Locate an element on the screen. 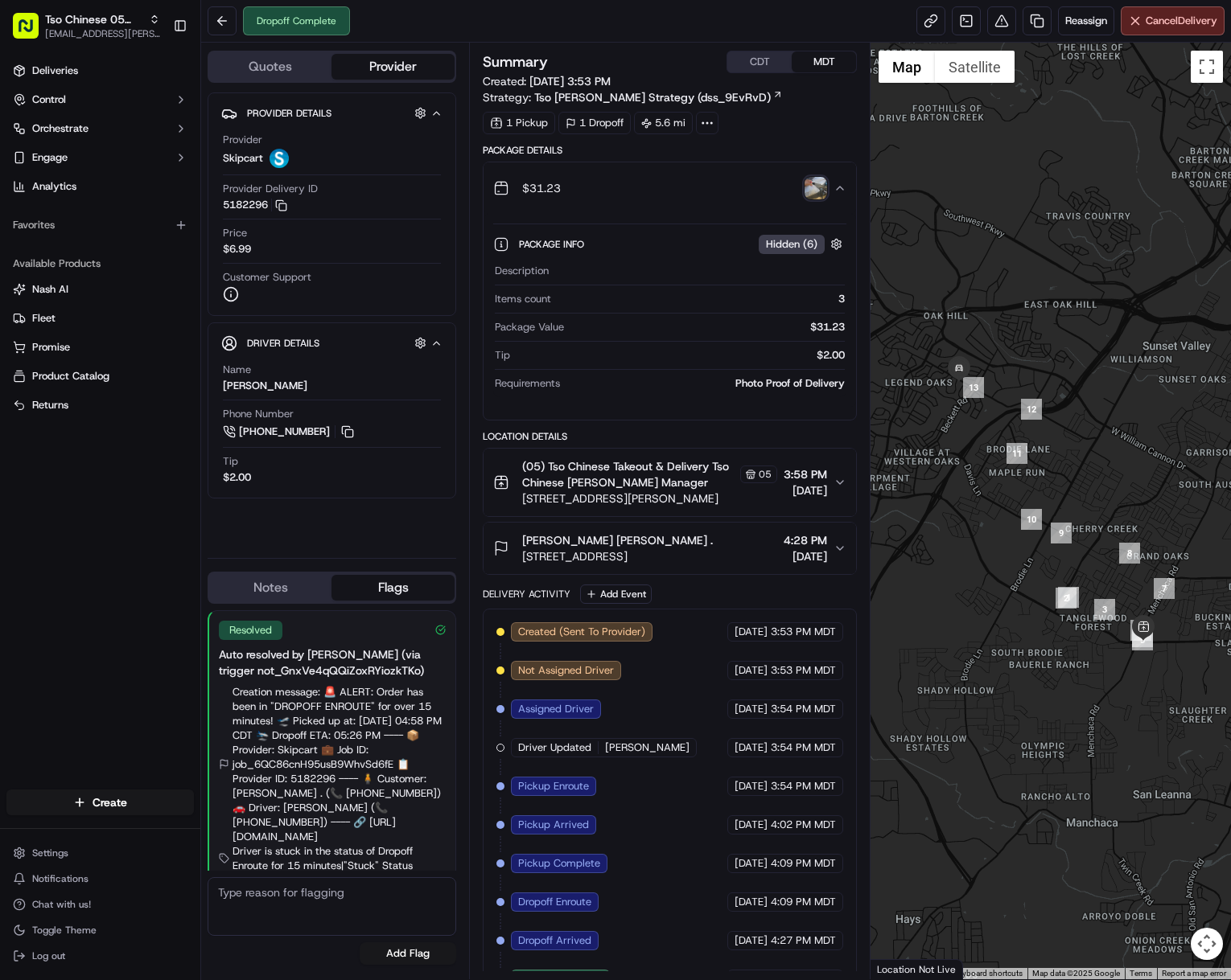 This screenshot has height=980, width=1231. span: Chat with us! is located at coordinates (61, 904).